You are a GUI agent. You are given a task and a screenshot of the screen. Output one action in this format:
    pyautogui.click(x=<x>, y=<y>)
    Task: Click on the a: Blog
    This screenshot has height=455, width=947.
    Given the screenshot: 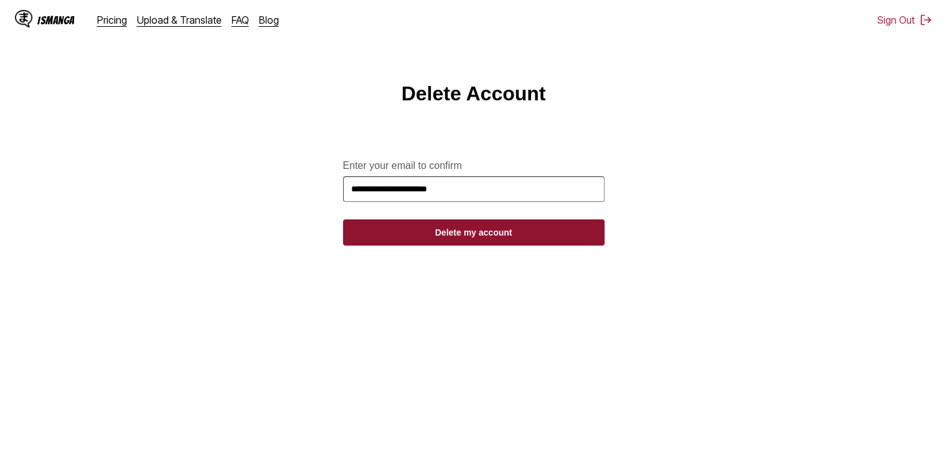 What is the action you would take?
    pyautogui.click(x=269, y=20)
    